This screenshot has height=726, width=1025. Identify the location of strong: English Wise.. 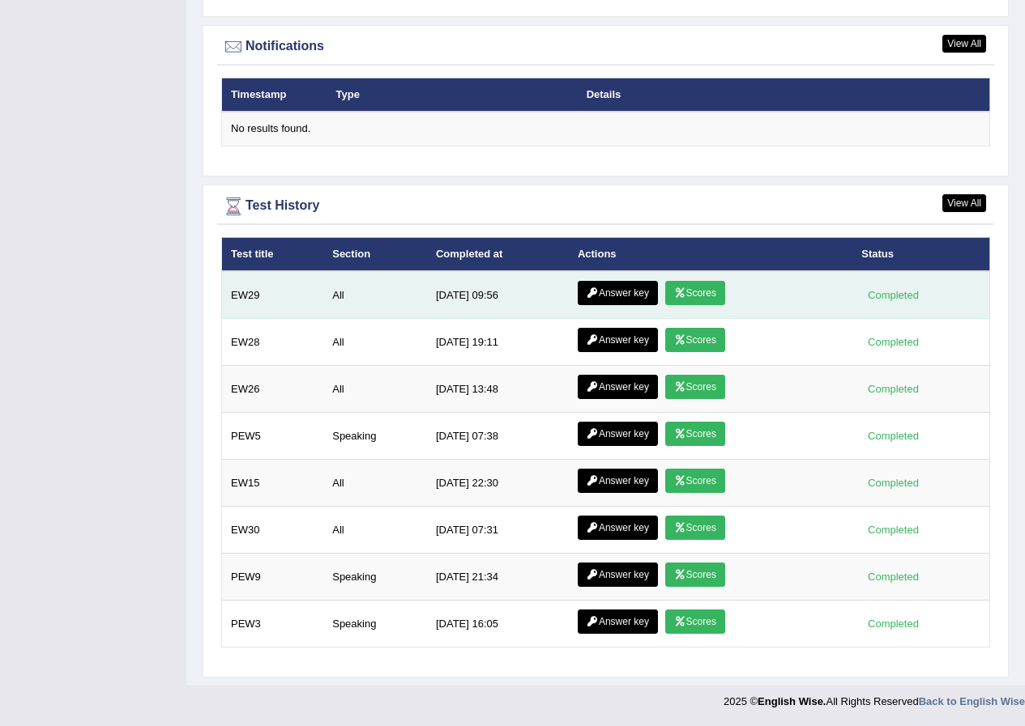
(791, 701).